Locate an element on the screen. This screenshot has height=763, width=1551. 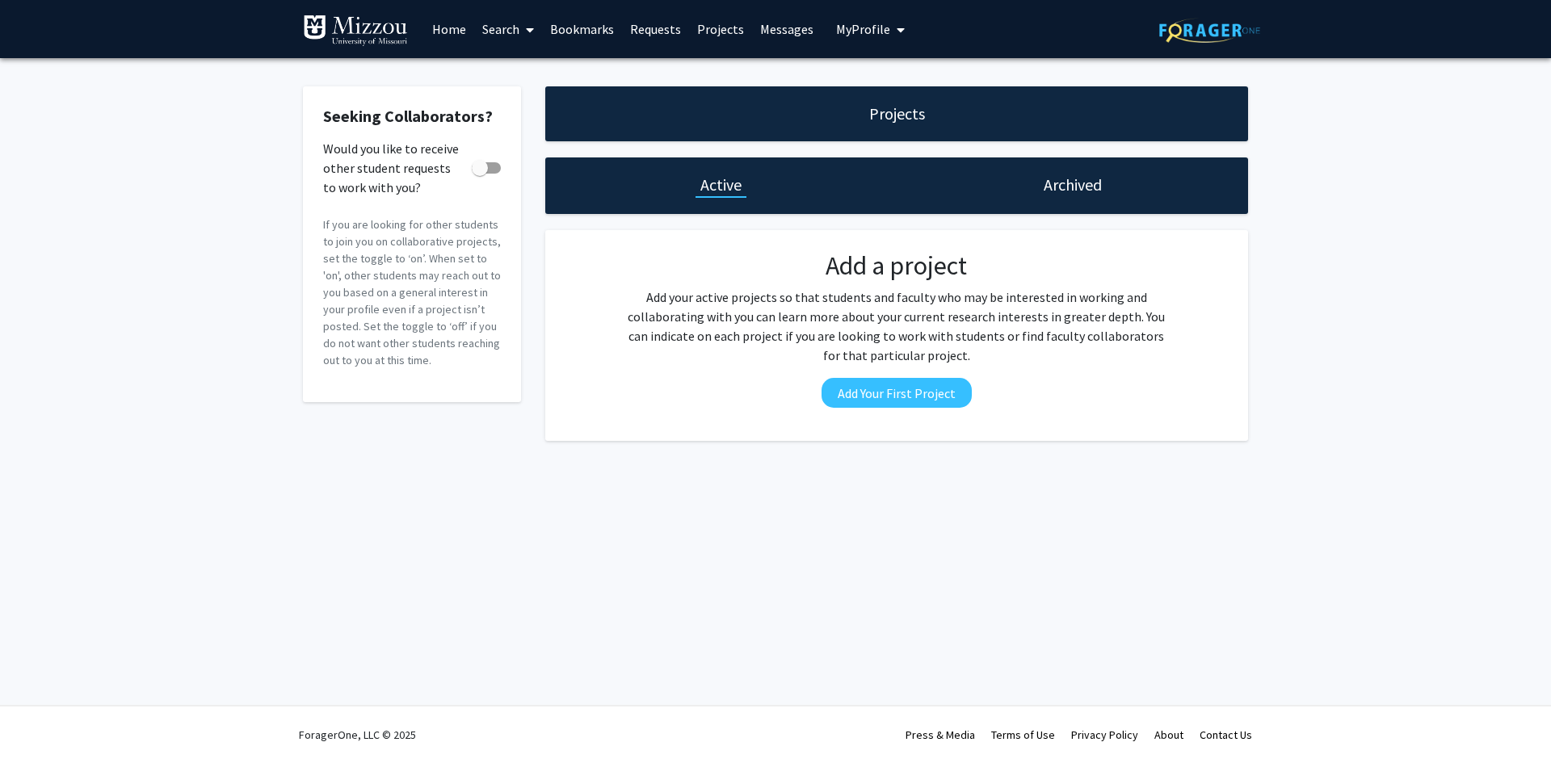
h1: Projects is located at coordinates (897, 114).